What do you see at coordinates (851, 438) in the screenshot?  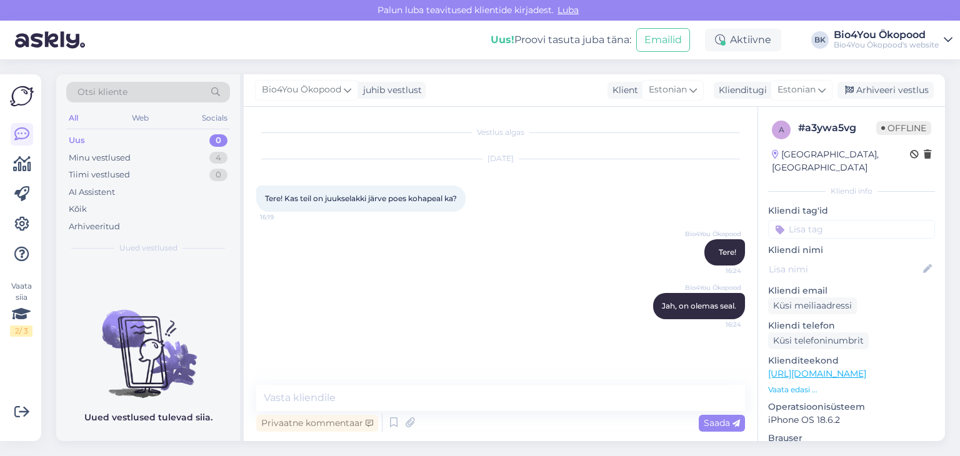 I see `p: Brauser` at bounding box center [851, 438].